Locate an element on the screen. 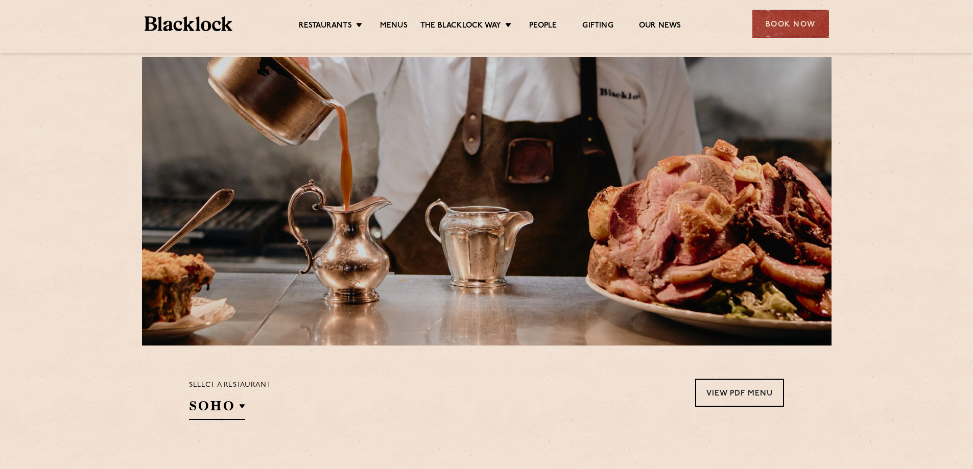 The image size is (973, 469). a: View PDF Menu is located at coordinates (739, 393).